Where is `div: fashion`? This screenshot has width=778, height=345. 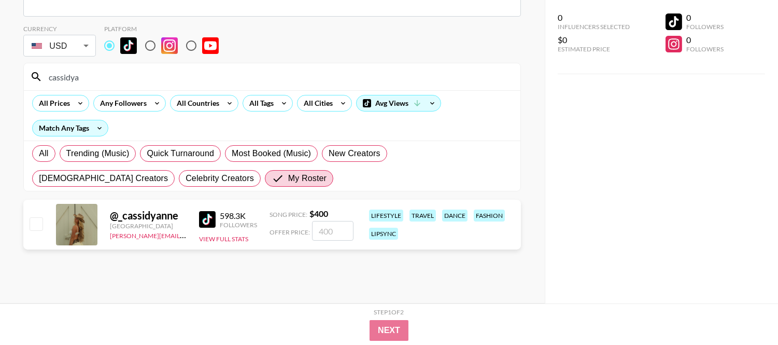
div: fashion is located at coordinates (489, 215).